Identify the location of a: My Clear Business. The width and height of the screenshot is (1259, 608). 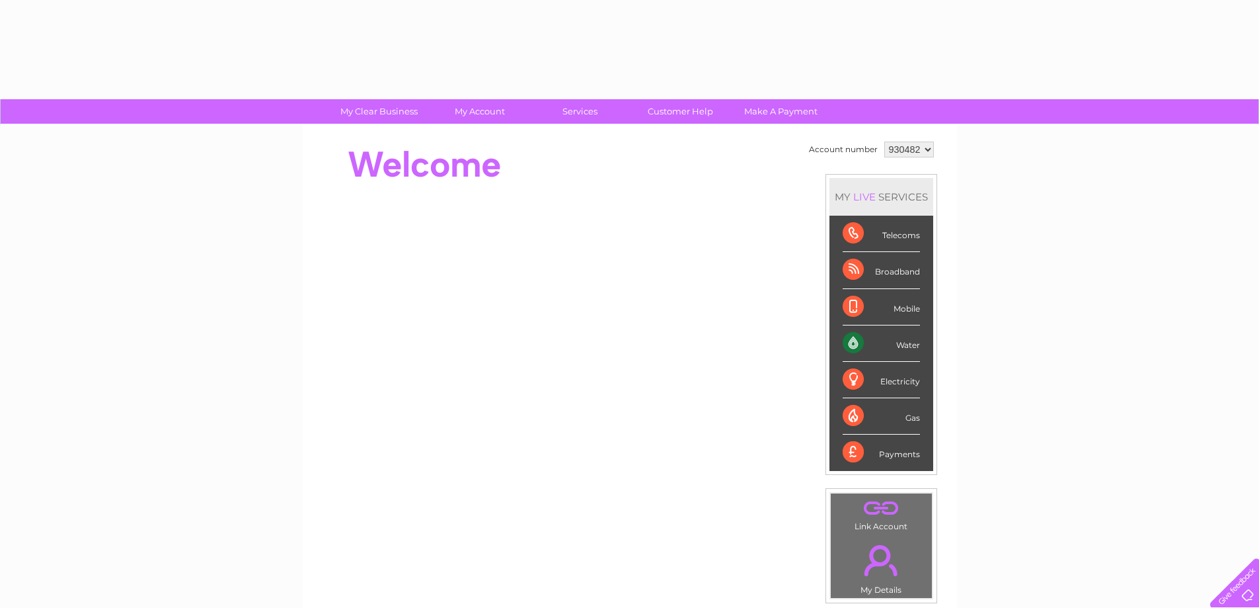
(379, 111).